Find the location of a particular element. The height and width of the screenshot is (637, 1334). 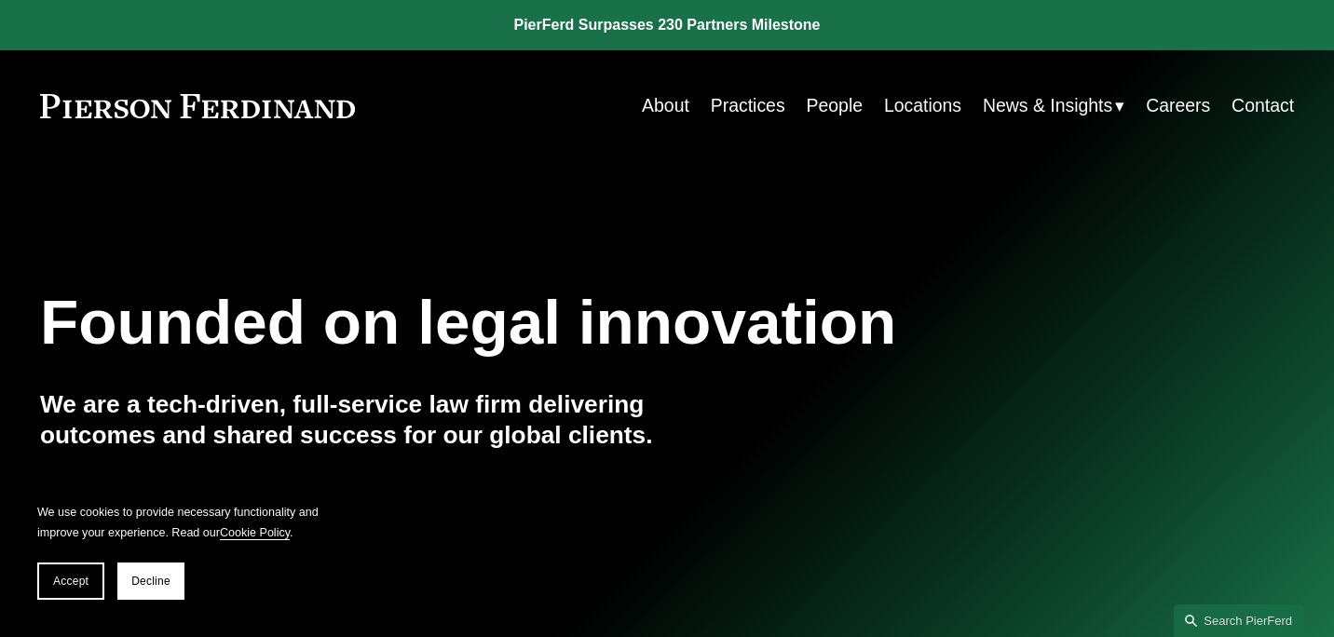

button: Accept is located at coordinates (71, 582).